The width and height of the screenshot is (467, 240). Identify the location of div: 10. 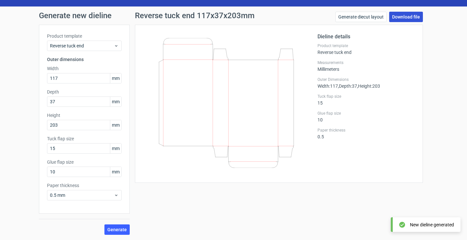
(366, 116).